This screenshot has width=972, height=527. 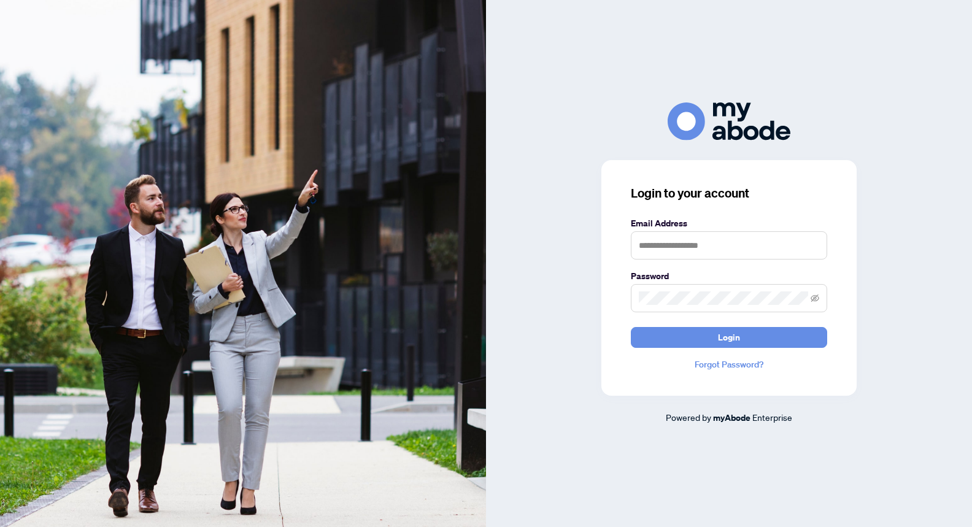 What do you see at coordinates (729, 337) in the screenshot?
I see `span: Login` at bounding box center [729, 337].